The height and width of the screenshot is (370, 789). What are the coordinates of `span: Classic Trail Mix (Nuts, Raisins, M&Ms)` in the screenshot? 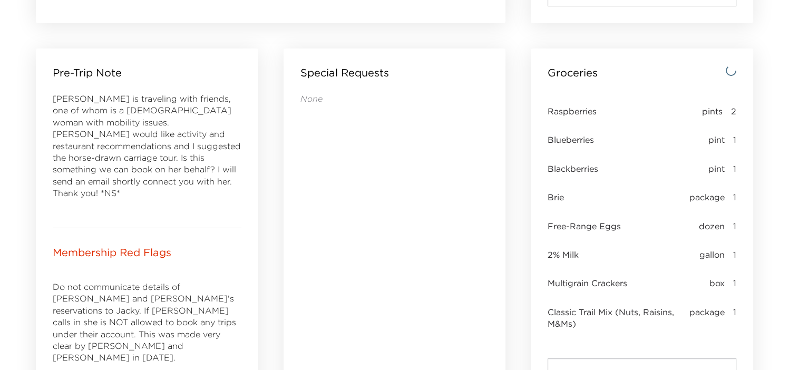 It's located at (618, 318).